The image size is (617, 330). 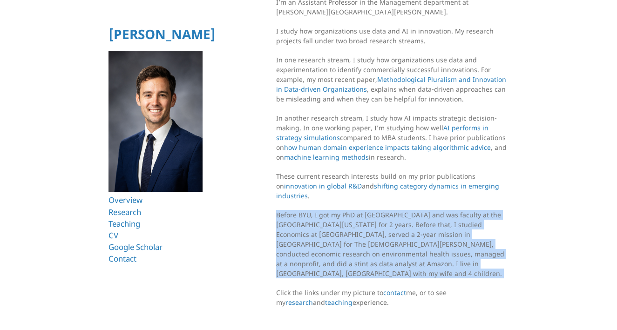 I want to click on p: In one research stream, I study how organizations use data and experimentation to identify commer..., so click(x=393, y=79).